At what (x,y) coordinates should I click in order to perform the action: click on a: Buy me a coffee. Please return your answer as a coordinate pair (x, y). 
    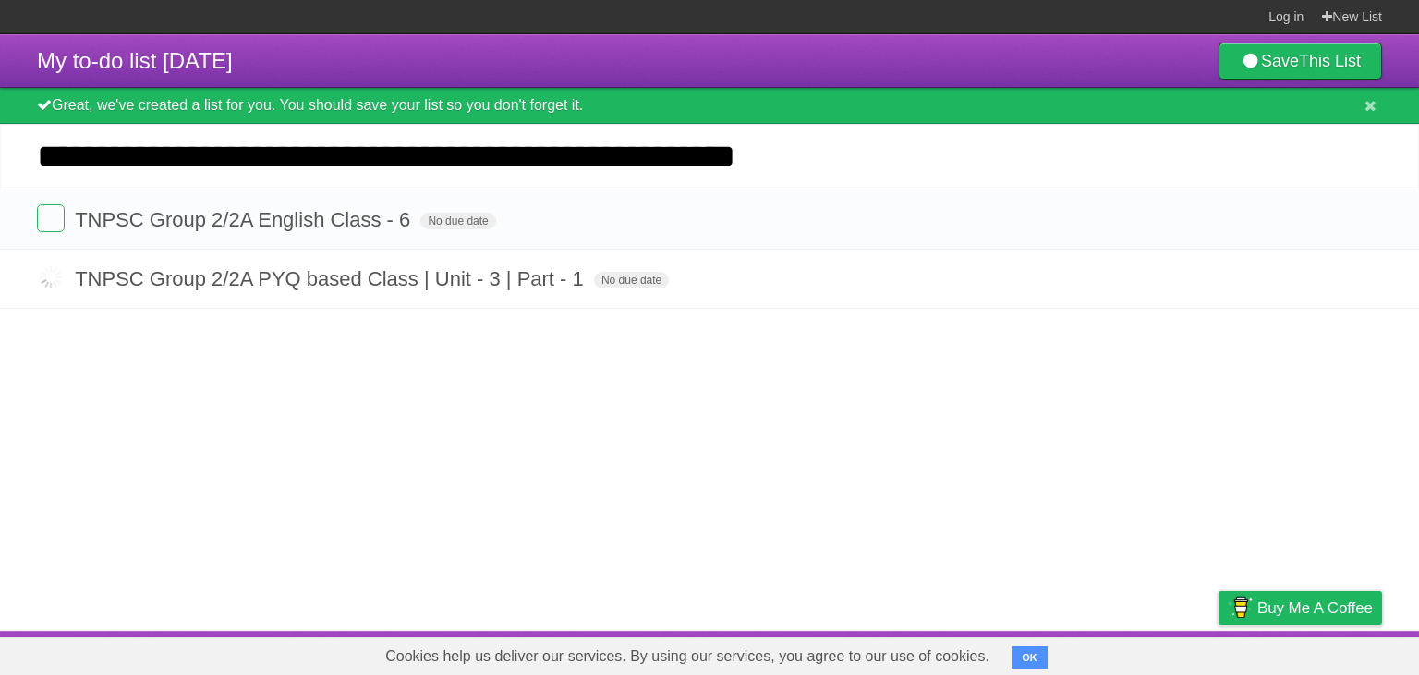
    Looking at the image, I should click on (1300, 607).